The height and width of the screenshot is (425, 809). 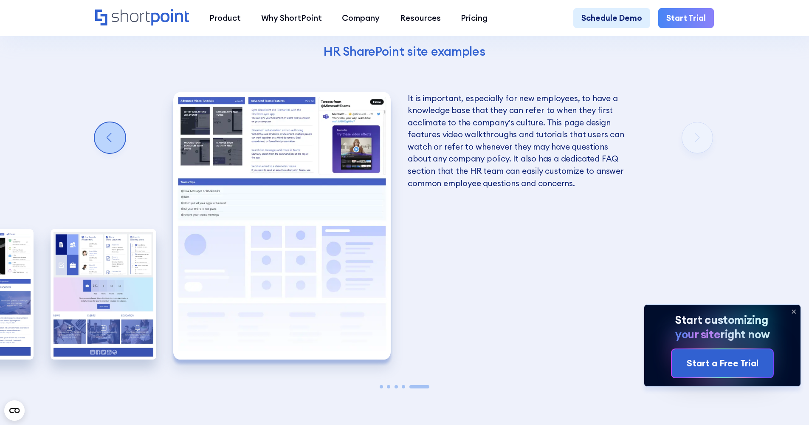 I want to click on div: Chat Widget, so click(x=788, y=404).